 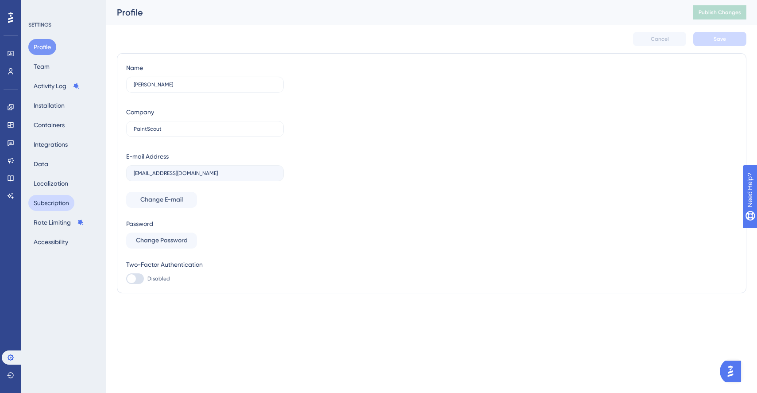 I want to click on button: Change Password, so click(x=162, y=240).